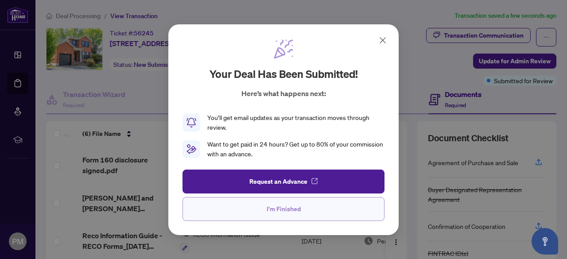 The height and width of the screenshot is (259, 567). I want to click on button: I'm Finished, so click(284, 209).